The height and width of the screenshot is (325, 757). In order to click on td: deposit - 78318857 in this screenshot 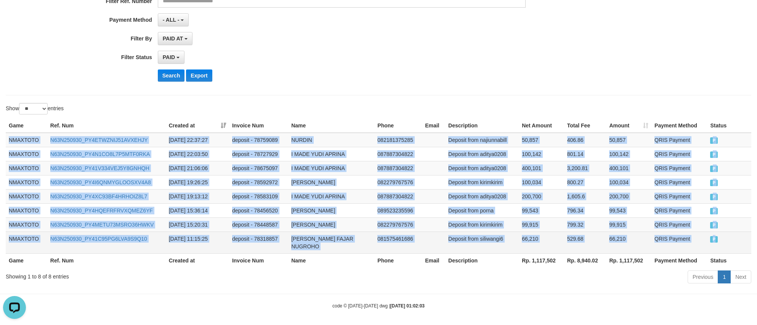, I will do `click(259, 242)`.